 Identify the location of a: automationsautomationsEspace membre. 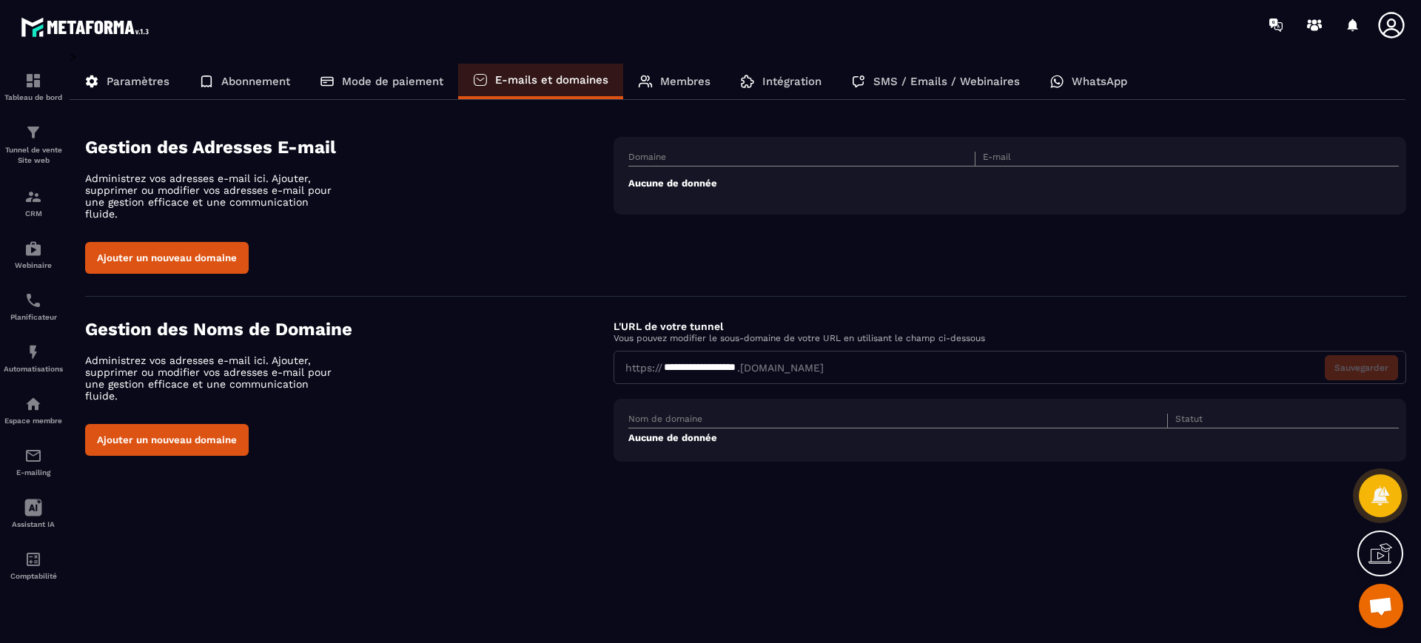
(33, 410).